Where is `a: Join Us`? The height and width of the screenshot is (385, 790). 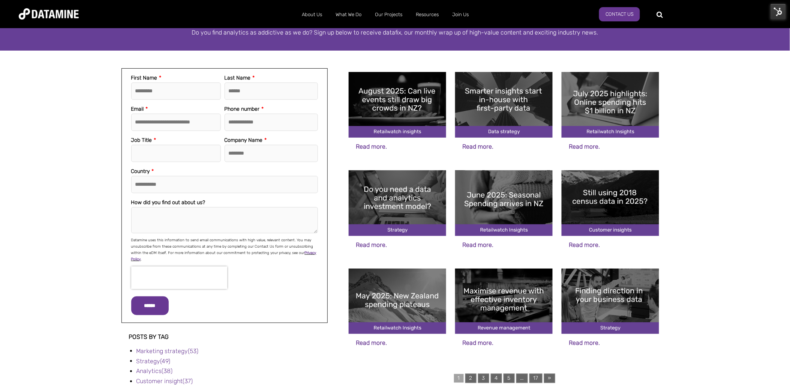 a: Join Us is located at coordinates (460, 15).